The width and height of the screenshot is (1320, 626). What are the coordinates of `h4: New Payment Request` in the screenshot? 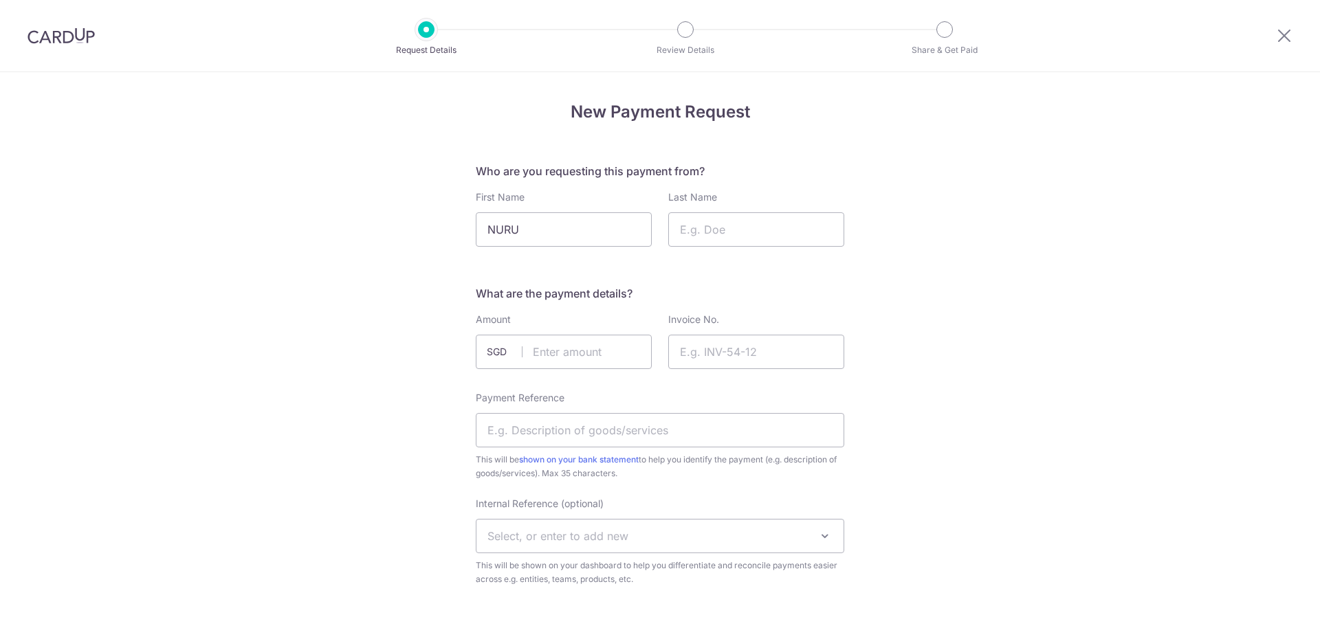 It's located at (660, 112).